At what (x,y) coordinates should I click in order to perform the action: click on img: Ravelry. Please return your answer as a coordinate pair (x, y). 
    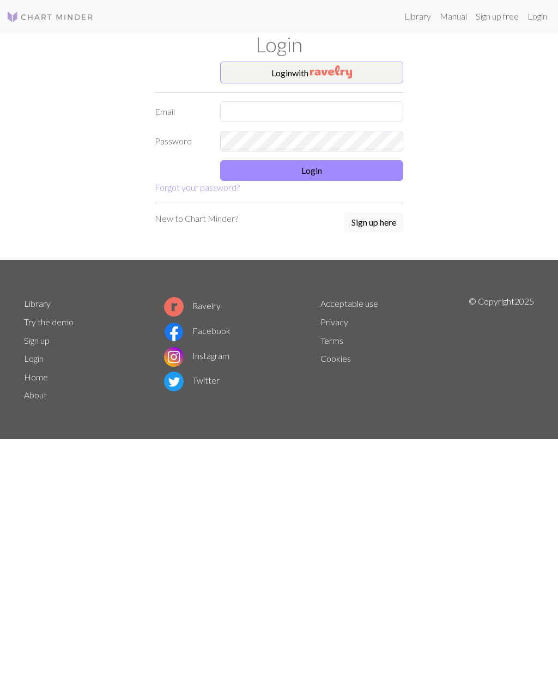
    Looking at the image, I should click on (331, 72).